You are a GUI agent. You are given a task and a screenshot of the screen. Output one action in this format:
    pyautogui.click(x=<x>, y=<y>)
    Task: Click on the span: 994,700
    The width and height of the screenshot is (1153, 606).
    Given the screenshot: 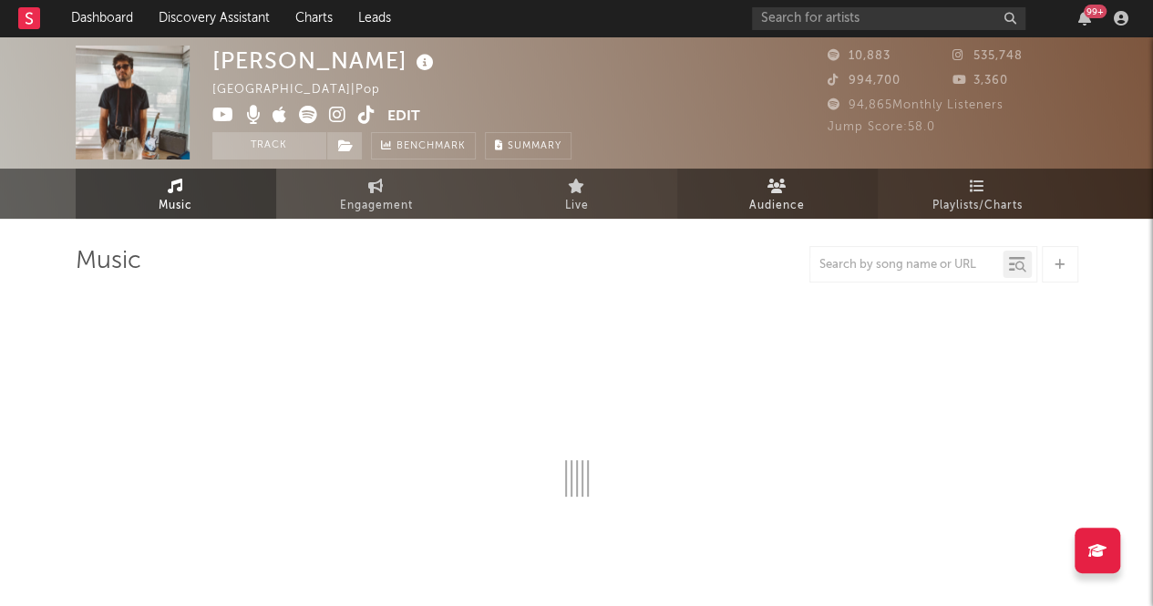 What is the action you would take?
    pyautogui.click(x=864, y=80)
    